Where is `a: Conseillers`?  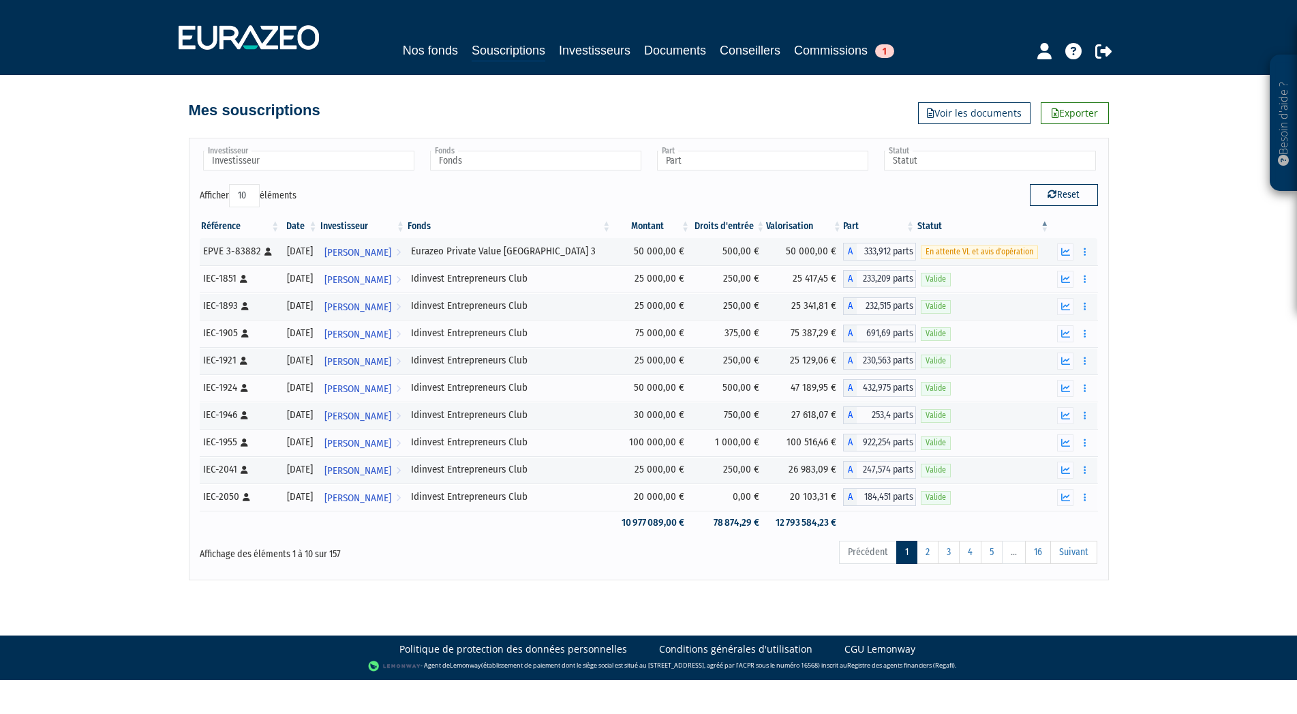 a: Conseillers is located at coordinates (750, 50).